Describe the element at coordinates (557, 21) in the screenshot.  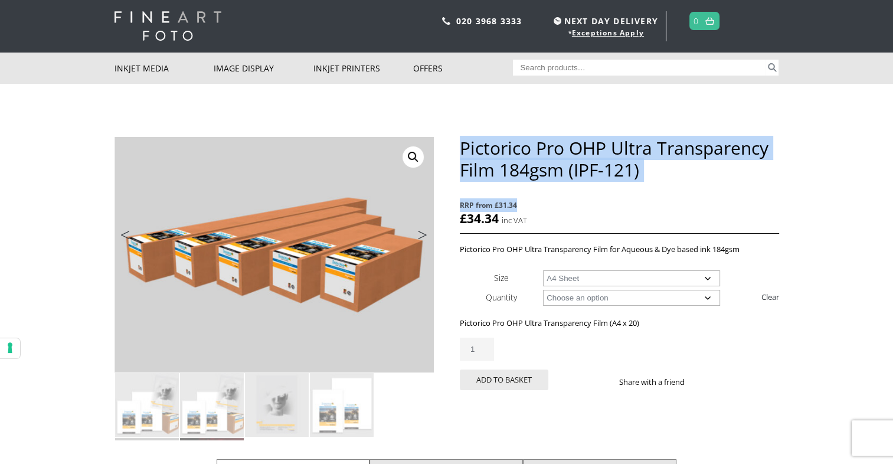
I see `img: time.svg` at that location.